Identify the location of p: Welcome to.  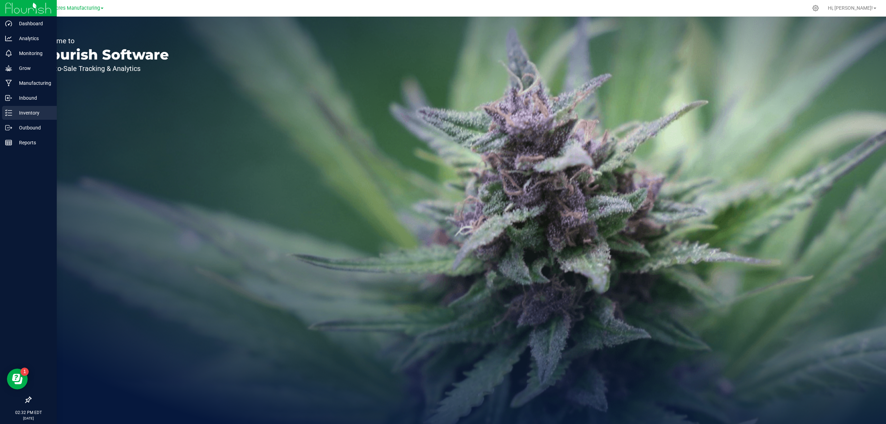
(103, 41).